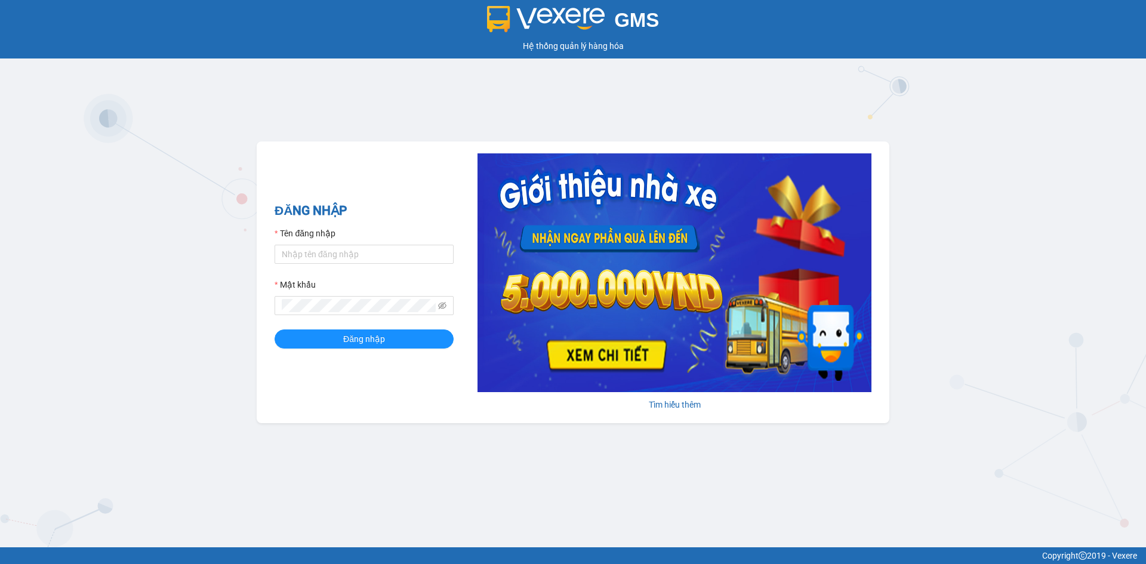  Describe the element at coordinates (546, 19) in the screenshot. I see `img: logo 2` at that location.